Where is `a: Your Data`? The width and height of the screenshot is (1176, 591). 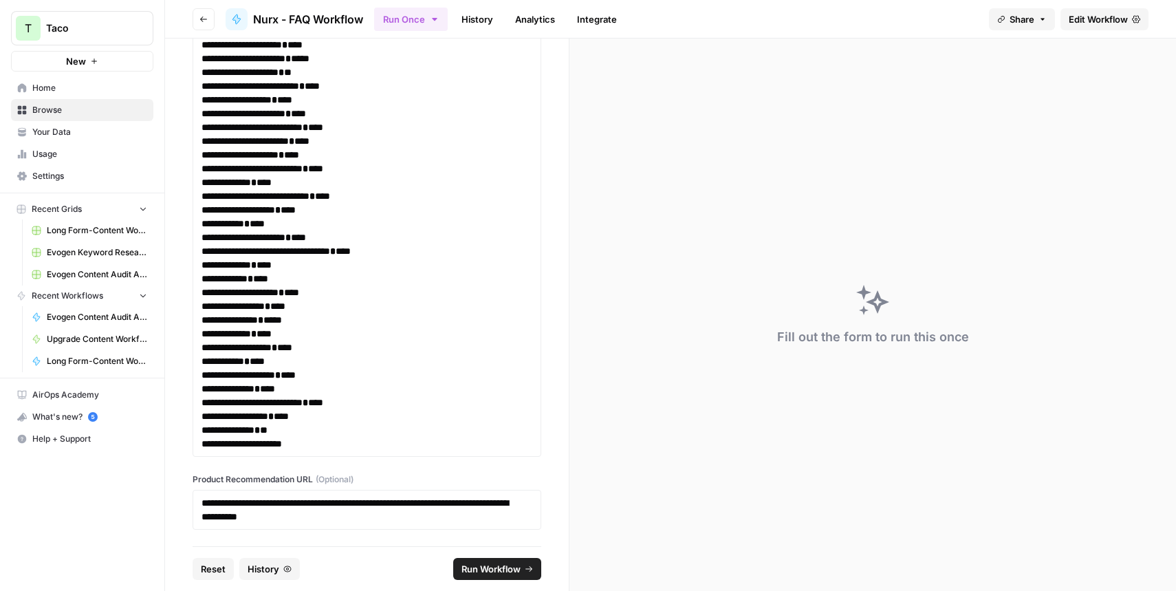 a: Your Data is located at coordinates (82, 132).